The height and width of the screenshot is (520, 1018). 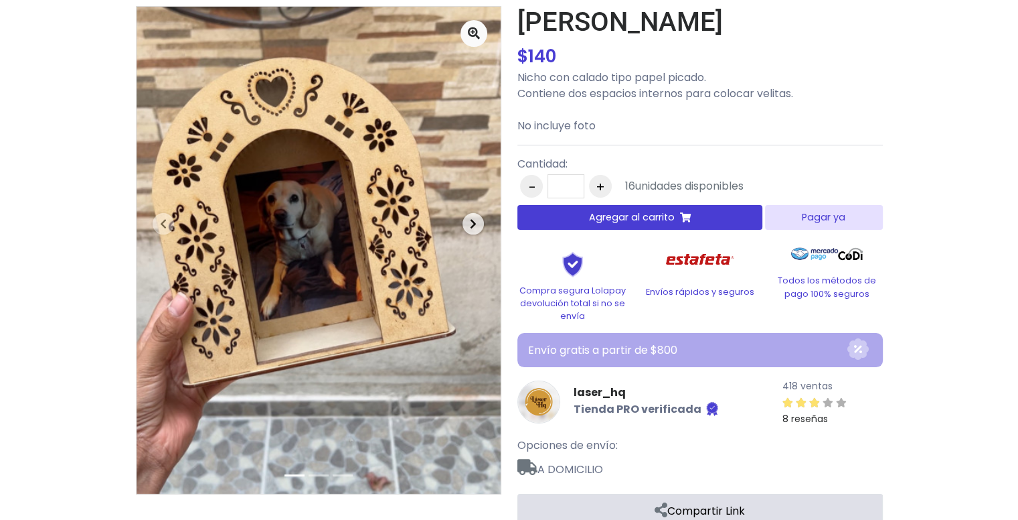 I want to click on span: Agregar al carrito, so click(x=632, y=217).